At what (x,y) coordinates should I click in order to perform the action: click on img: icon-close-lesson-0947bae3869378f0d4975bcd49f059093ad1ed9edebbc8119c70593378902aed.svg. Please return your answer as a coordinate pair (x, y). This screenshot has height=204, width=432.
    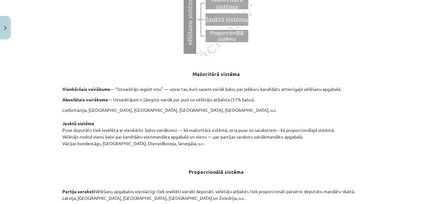
    Looking at the image, I should click on (5, 28).